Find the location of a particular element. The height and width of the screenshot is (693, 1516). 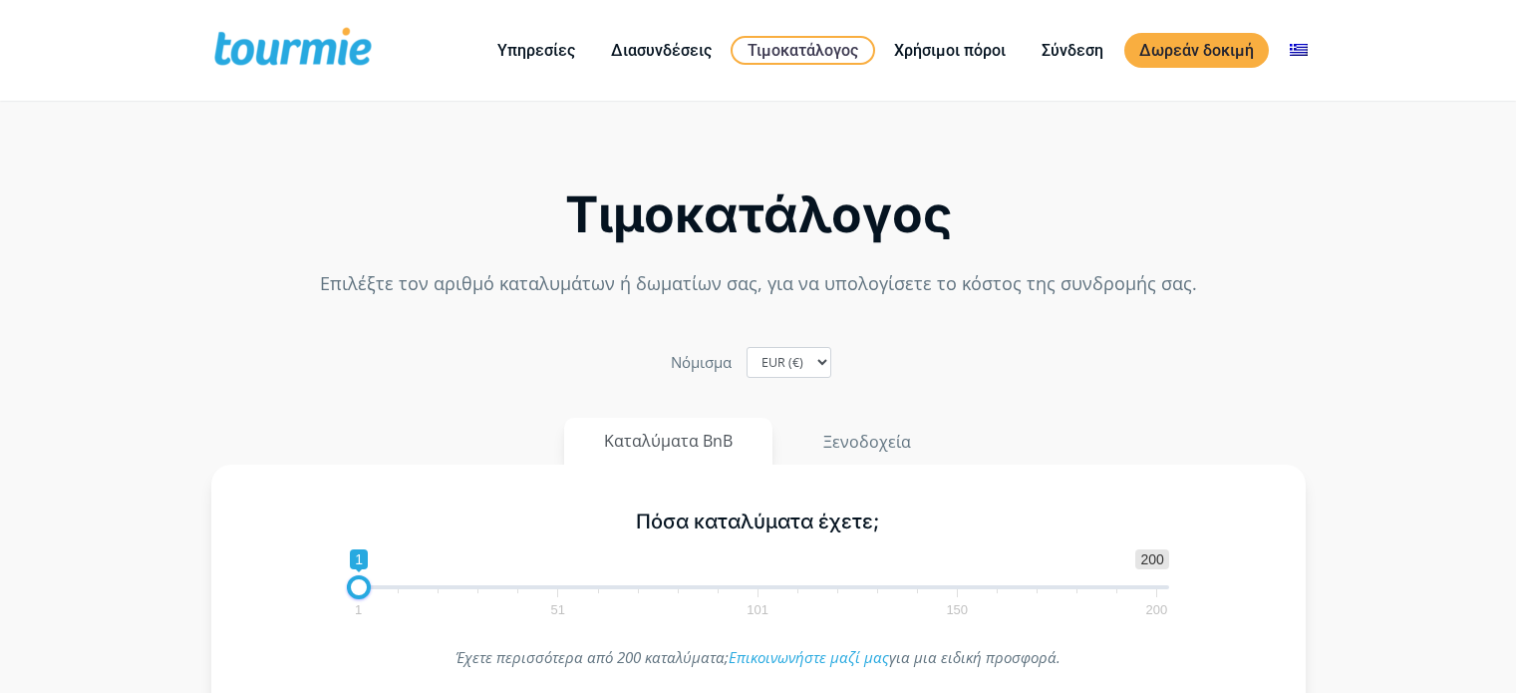

p: Επιλέξτε τον αριθμό καταλυμάτων ή δωματίων σας, για να υπολογίσετε το κόστος της συνδρομής σας. is located at coordinates (758, 283).